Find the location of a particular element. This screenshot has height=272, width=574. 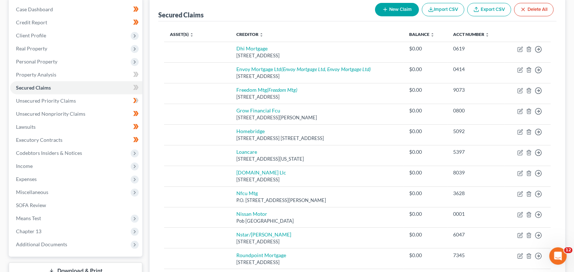

a: Asset(s) unfold_more is located at coordinates (182, 34).